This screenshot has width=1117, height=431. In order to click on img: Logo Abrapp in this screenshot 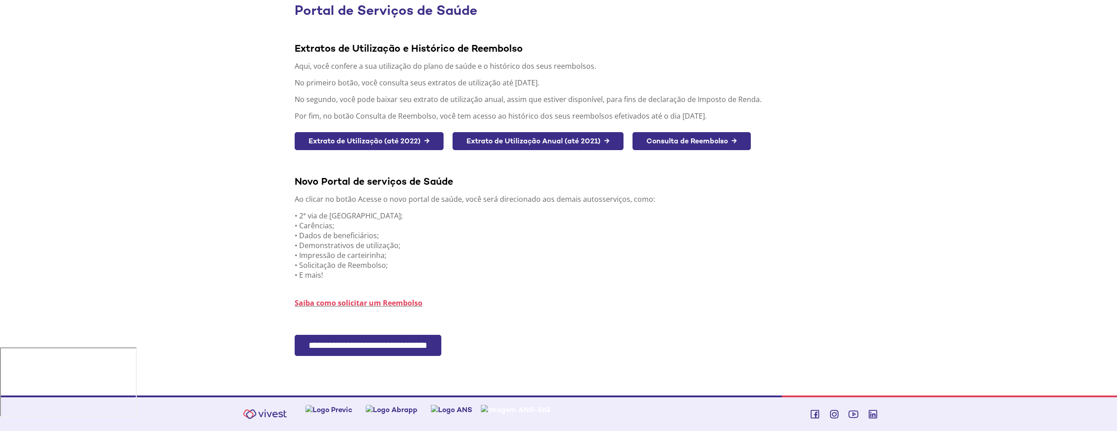, I will do `click(391, 410)`.